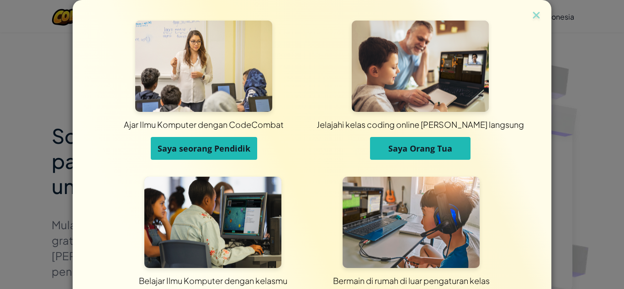 This screenshot has height=289, width=624. Describe the element at coordinates (420, 148) in the screenshot. I see `button: Saya Orang Tua` at that location.